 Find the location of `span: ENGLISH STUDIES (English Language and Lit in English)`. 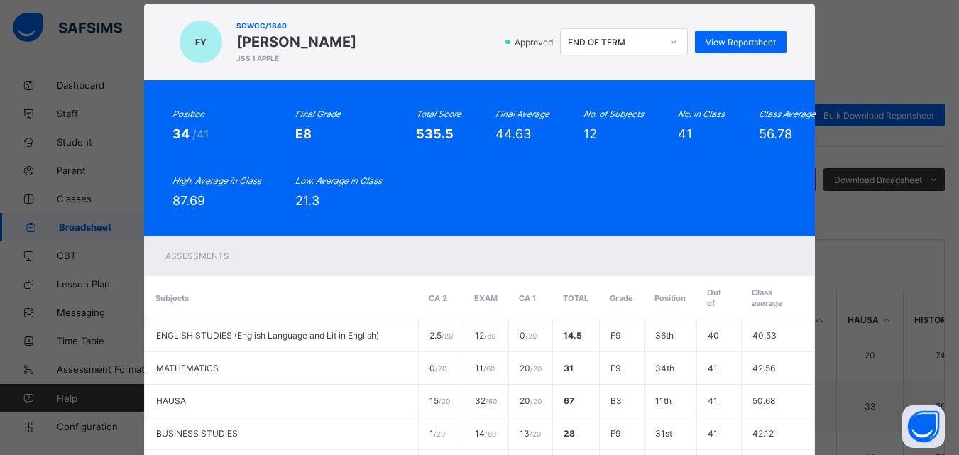

span: ENGLISH STUDIES (English Language and Lit in English) is located at coordinates (268, 335).